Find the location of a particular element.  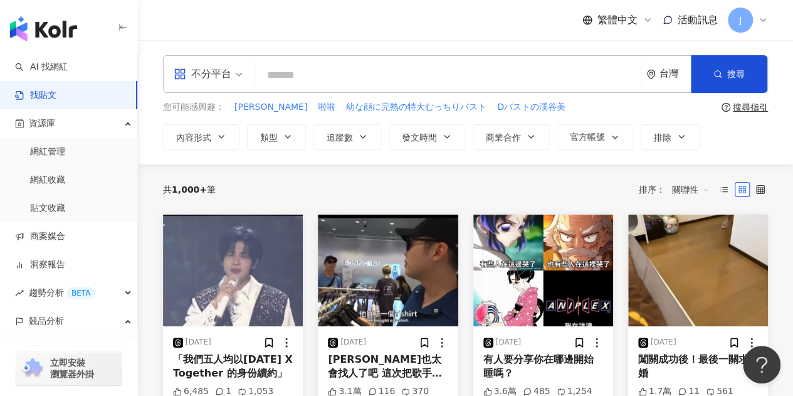

a: 網紅管理 is located at coordinates (48, 152).